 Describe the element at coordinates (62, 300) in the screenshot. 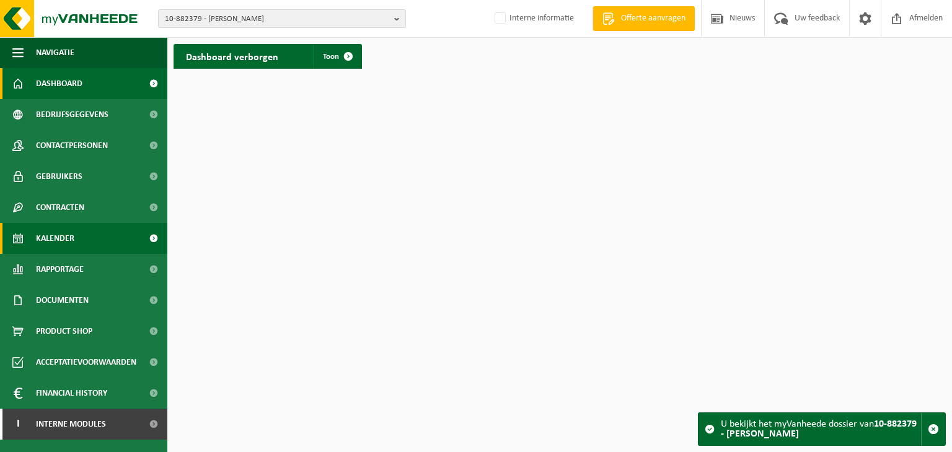

I see `span: Documenten` at that location.